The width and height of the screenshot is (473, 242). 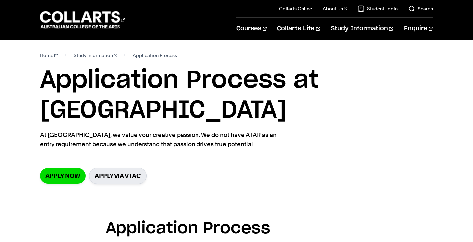 What do you see at coordinates (252, 29) in the screenshot?
I see `a: Courses` at bounding box center [252, 29].